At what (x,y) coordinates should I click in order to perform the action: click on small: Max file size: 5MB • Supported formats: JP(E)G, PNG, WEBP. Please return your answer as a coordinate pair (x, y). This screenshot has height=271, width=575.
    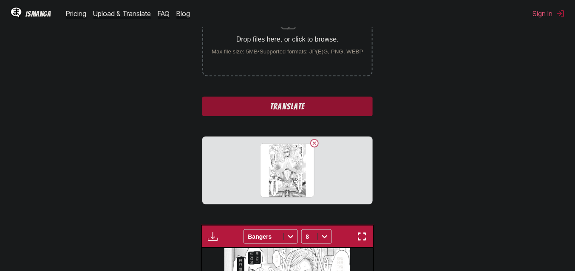
    Looking at the image, I should click on (287, 51).